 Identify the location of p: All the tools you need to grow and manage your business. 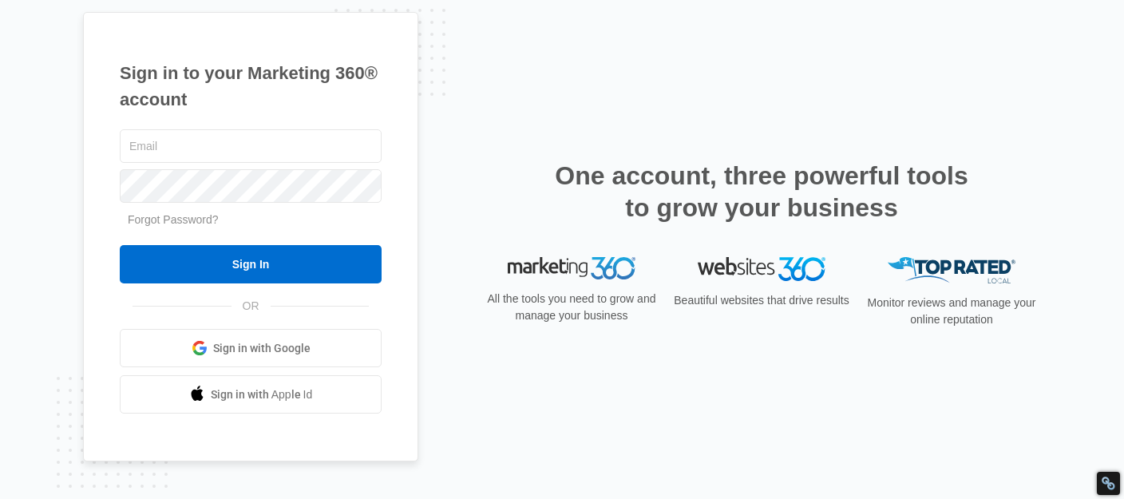
(572, 307).